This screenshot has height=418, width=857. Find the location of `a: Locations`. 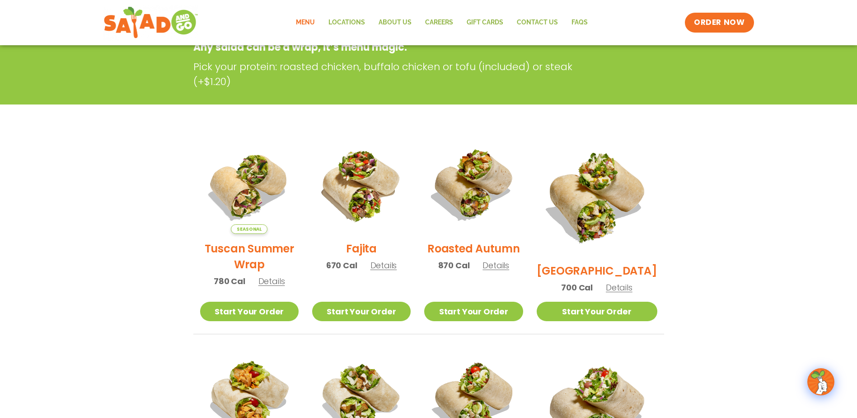

a: Locations is located at coordinates (347, 23).